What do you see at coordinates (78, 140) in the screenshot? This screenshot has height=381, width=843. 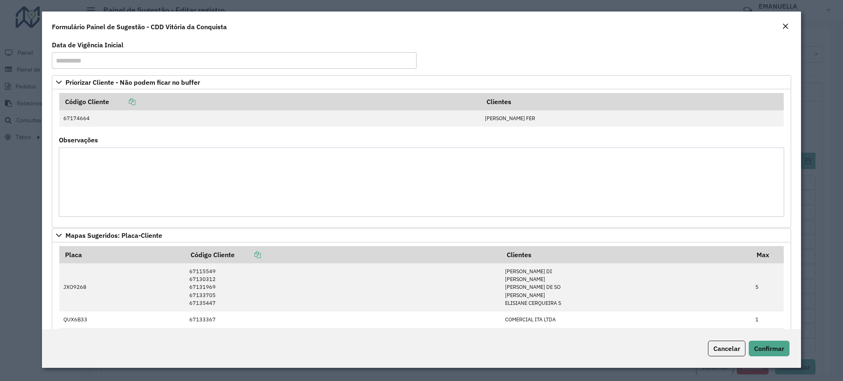 I see `label: Observações` at bounding box center [78, 140].